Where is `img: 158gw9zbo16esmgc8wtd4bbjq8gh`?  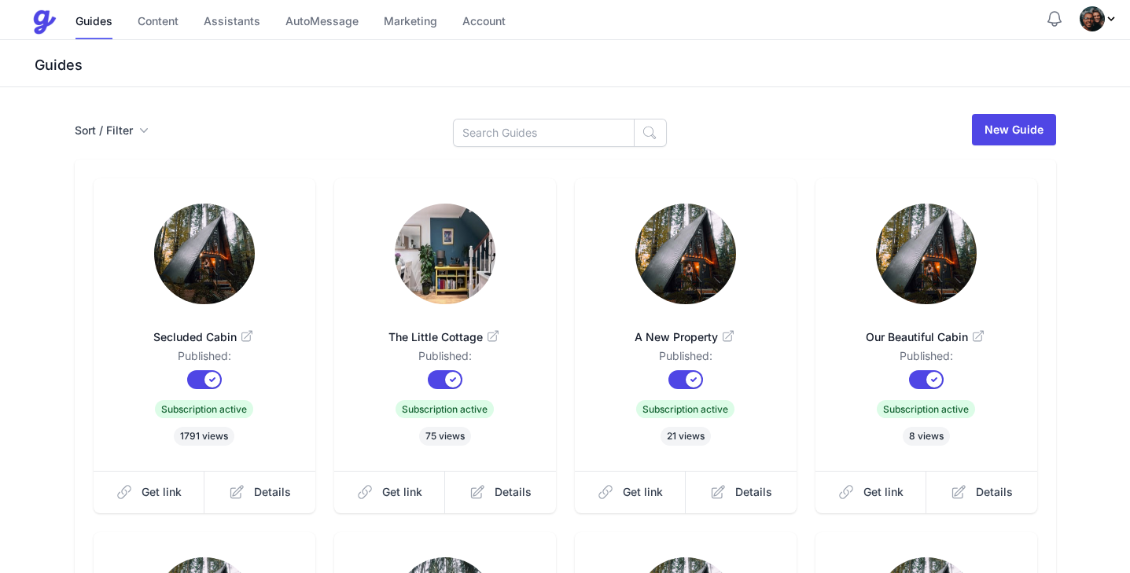 img: 158gw9zbo16esmgc8wtd4bbjq8gh is located at coordinates (686, 254).